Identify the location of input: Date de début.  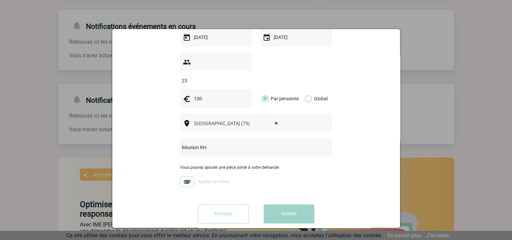
(216, 37).